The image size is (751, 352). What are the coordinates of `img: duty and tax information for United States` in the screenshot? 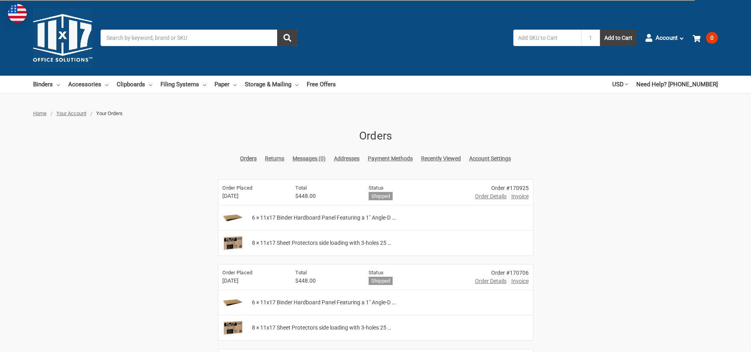 It's located at (17, 13).